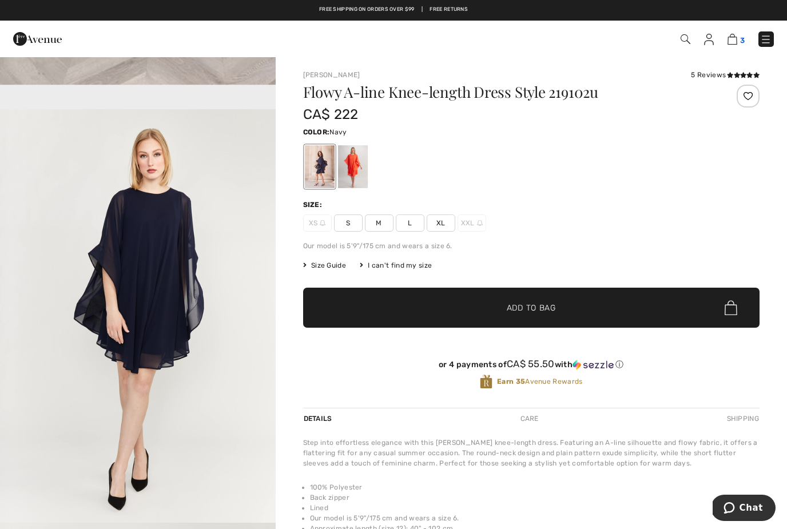 This screenshot has height=529, width=787. What do you see at coordinates (510, 381) in the screenshot?
I see `strong: Earn 35` at bounding box center [510, 381].